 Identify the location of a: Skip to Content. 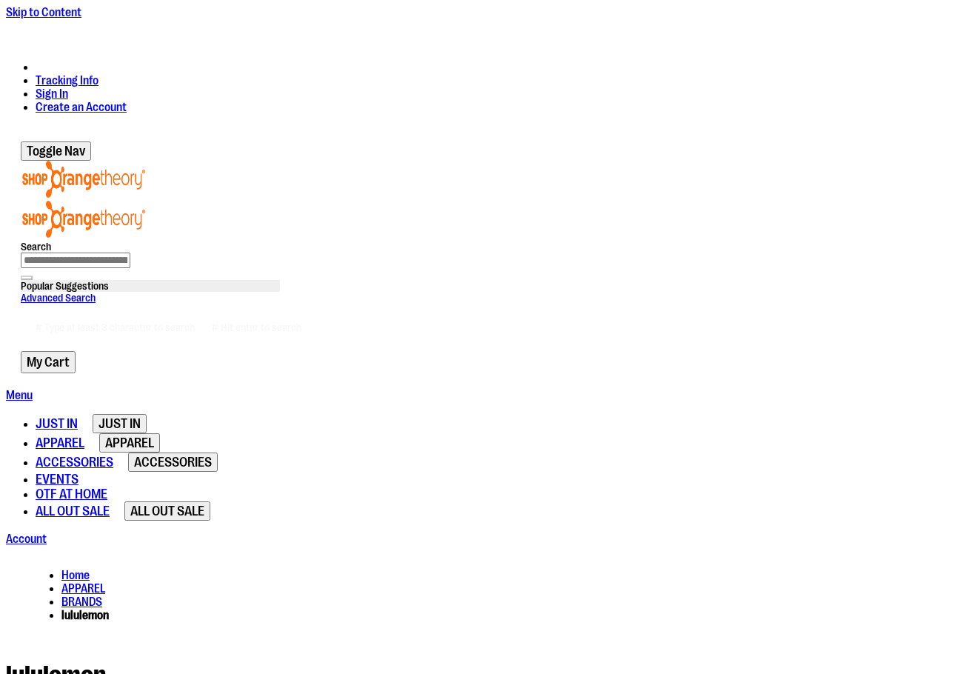
(44, 13).